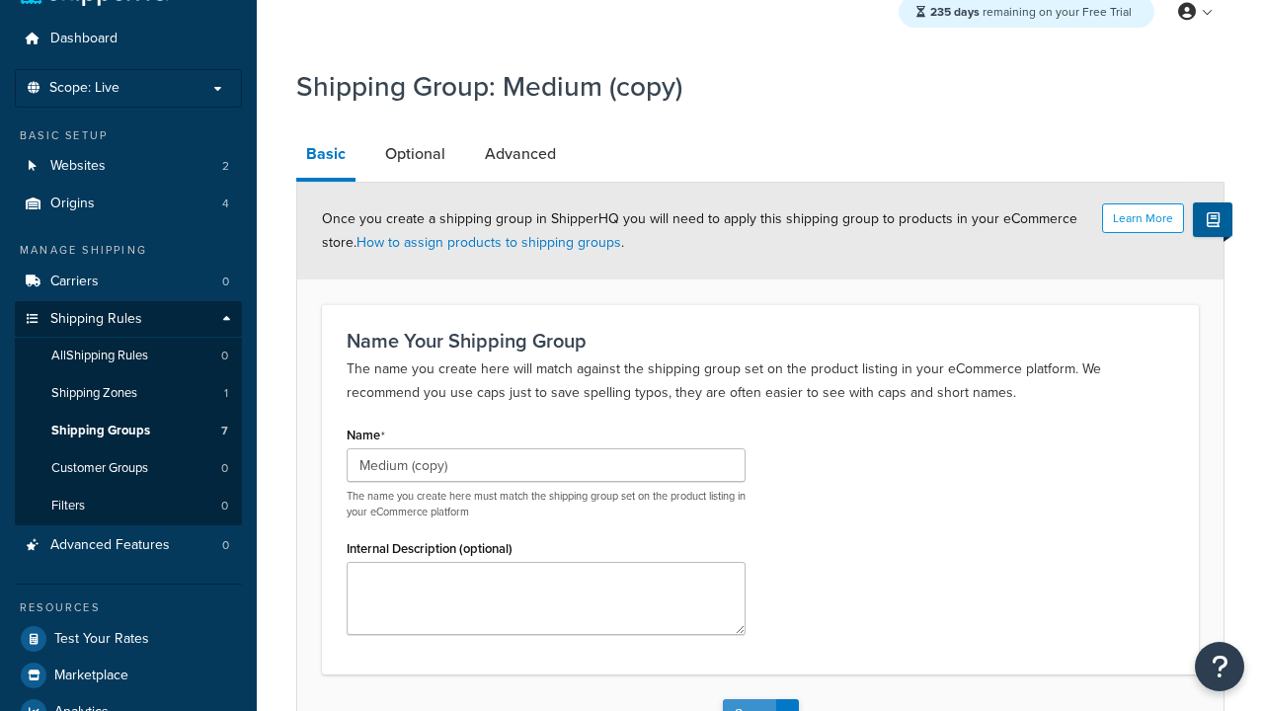  What do you see at coordinates (128, 393) in the screenshot?
I see `a: Shipping Zones1` at bounding box center [128, 393].